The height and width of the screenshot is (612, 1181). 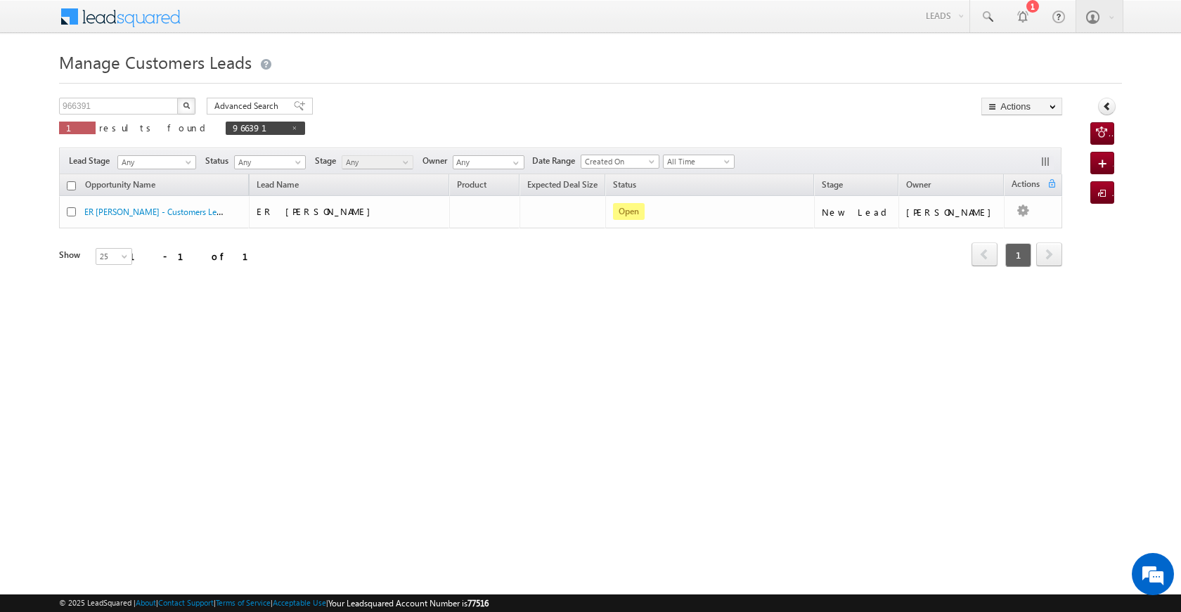 I want to click on a: About, so click(x=145, y=602).